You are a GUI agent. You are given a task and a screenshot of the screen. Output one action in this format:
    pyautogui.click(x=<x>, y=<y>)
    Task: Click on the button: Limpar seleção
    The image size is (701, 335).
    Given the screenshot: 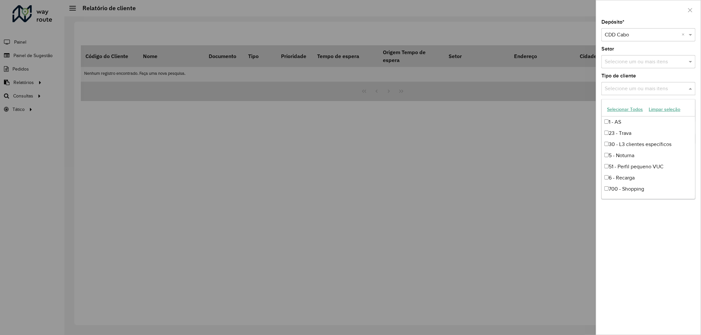 What is the action you would take?
    pyautogui.click(x=664, y=109)
    